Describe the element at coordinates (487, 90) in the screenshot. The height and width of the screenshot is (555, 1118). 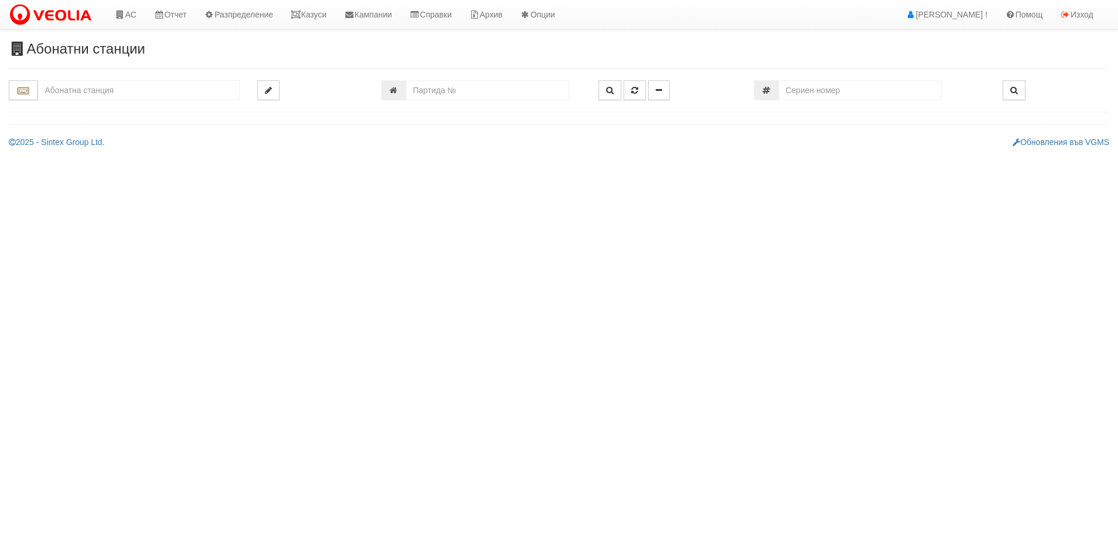
I see `input: Партида №` at that location.